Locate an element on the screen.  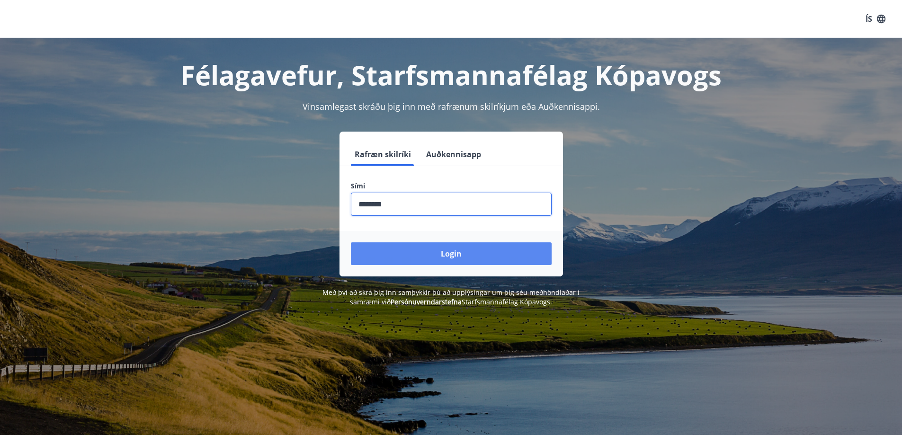
label: Sími is located at coordinates (451, 186).